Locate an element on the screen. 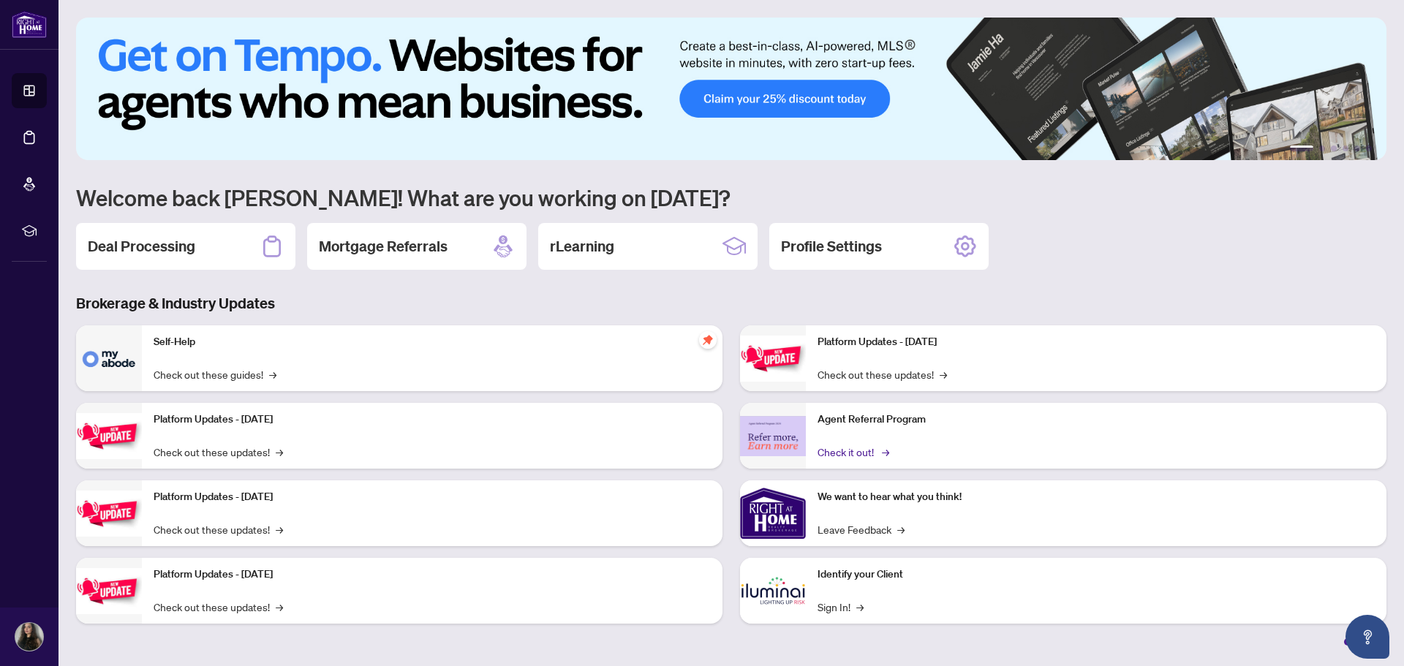  img: Identify your Client is located at coordinates (773, 591).